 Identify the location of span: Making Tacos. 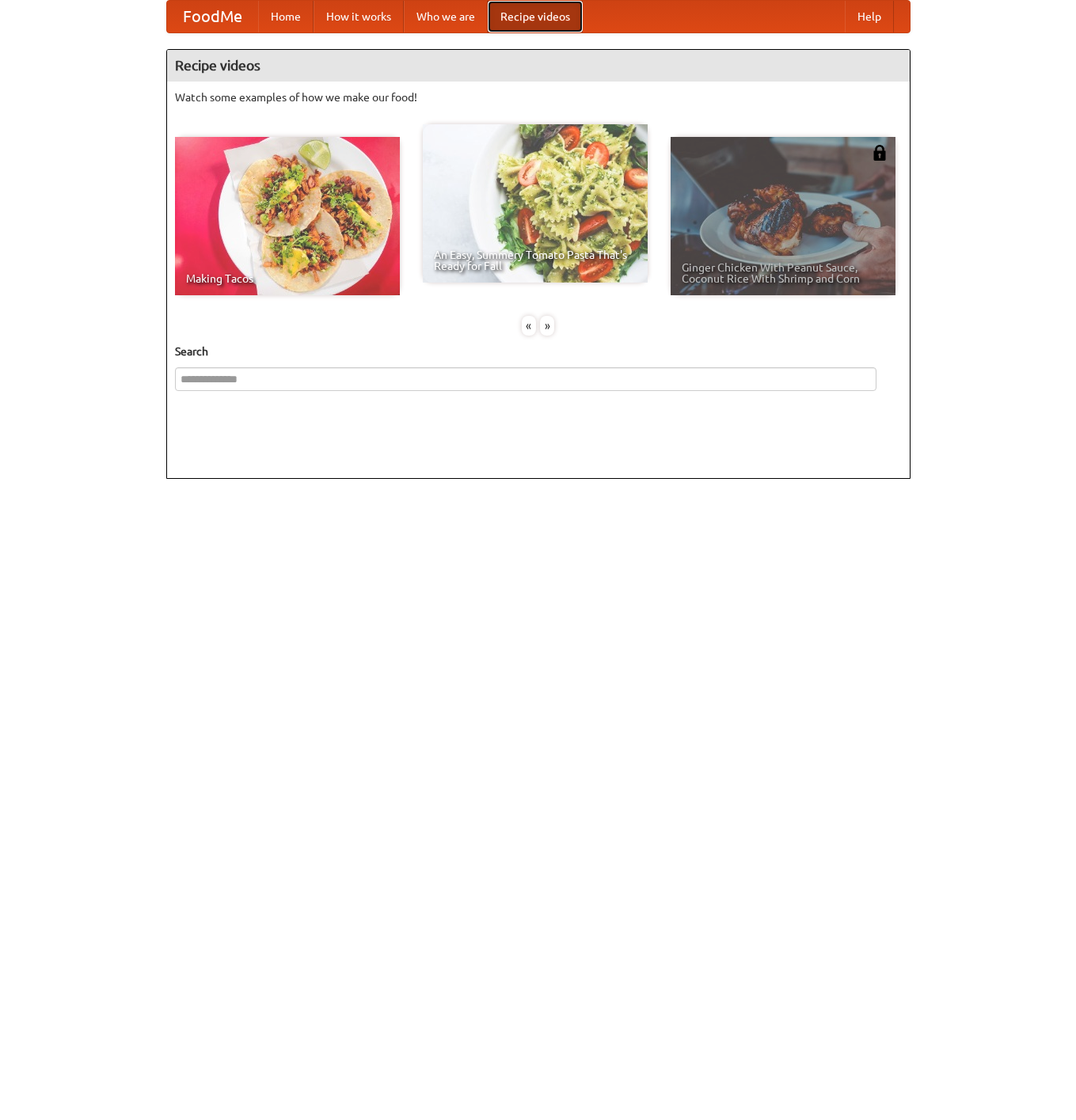
(287, 279).